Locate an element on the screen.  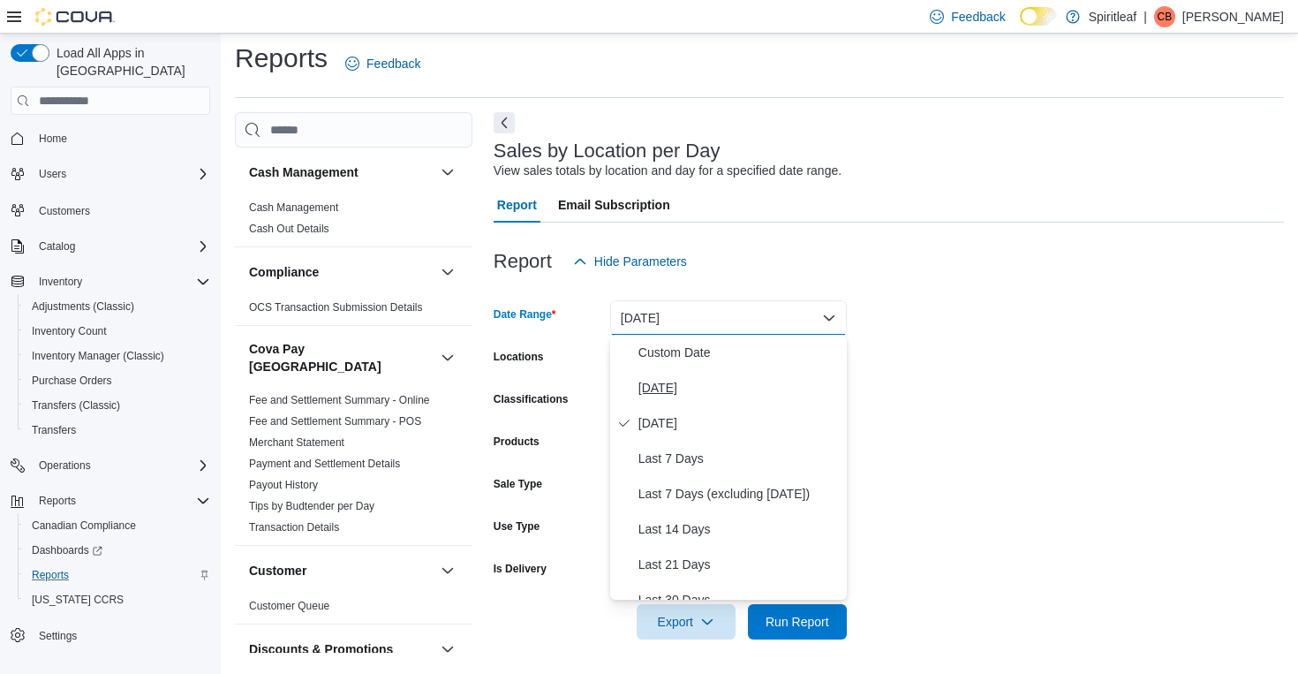
h3: Discounts & Promotions is located at coordinates (320, 649).